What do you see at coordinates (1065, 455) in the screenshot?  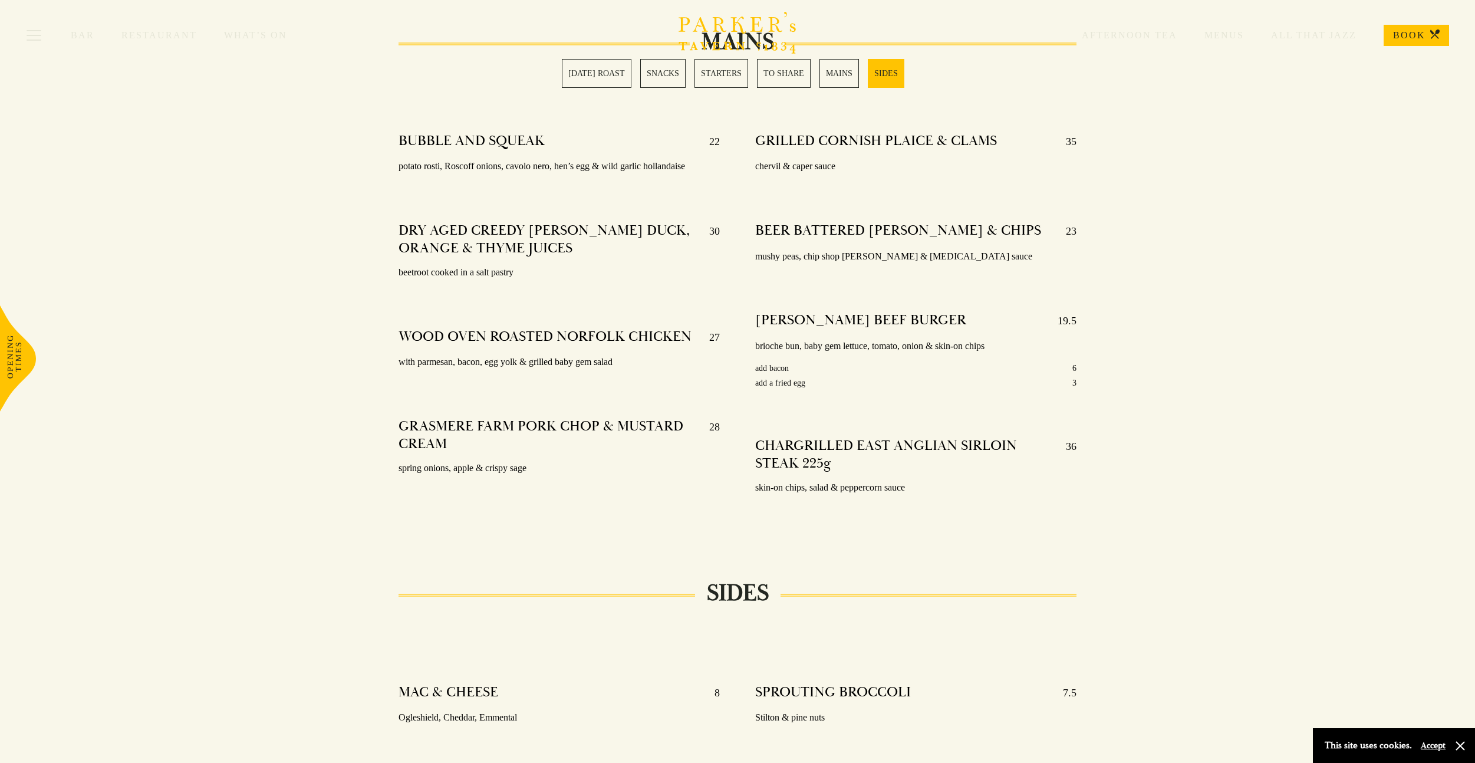 I see `p: 36` at bounding box center [1065, 455].